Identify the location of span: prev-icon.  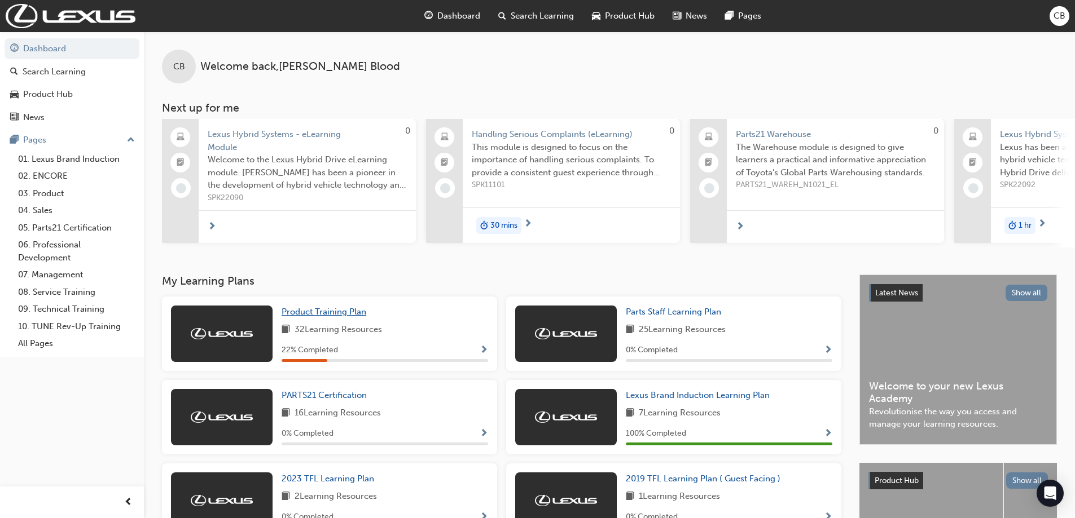
(128, 503).